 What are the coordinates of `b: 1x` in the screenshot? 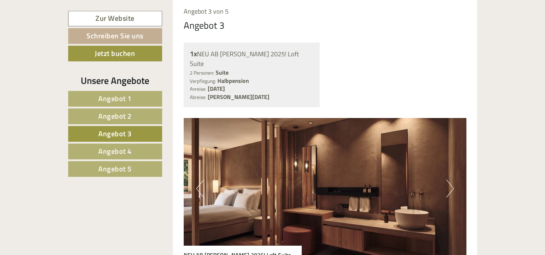 It's located at (193, 53).